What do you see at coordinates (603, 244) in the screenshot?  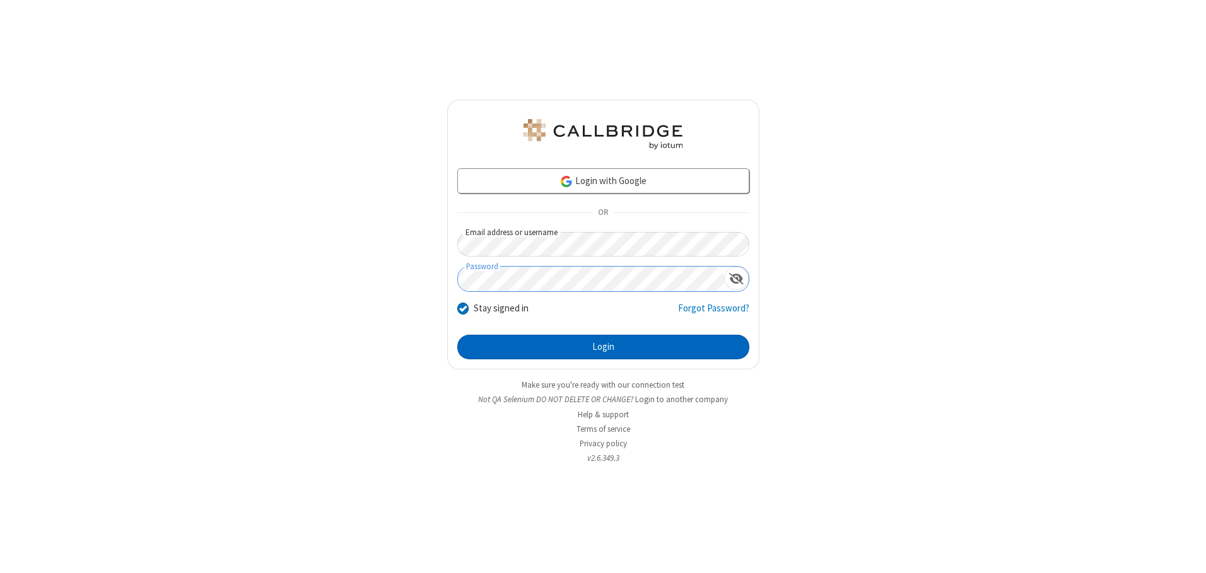 I see `input: Email address or username` at bounding box center [603, 244].